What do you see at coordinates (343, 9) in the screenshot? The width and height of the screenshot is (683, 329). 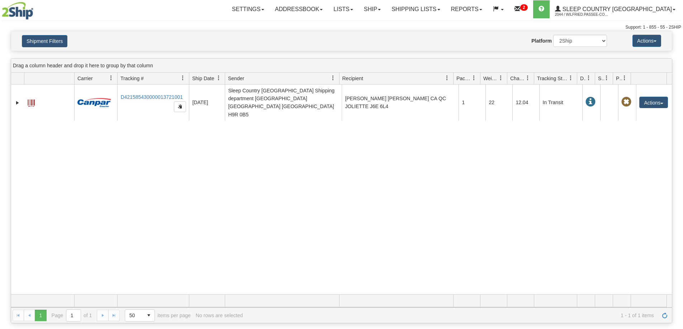 I see `a: Lists` at bounding box center [343, 9].